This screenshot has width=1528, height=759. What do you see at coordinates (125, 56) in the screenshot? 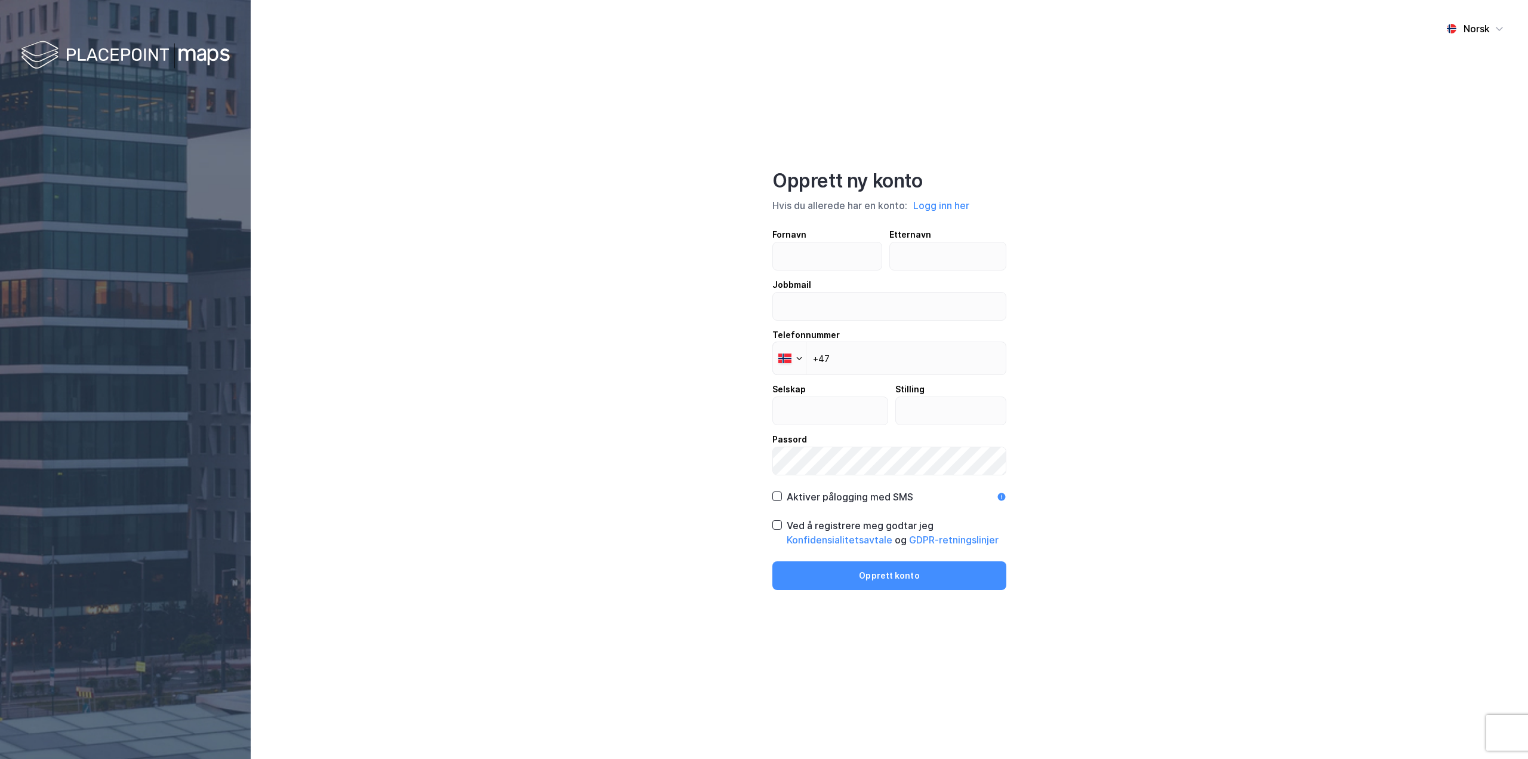
I see `img: logo-white.f07954bde2210d2a523dddb988cd2aa7.svg` at bounding box center [125, 56].